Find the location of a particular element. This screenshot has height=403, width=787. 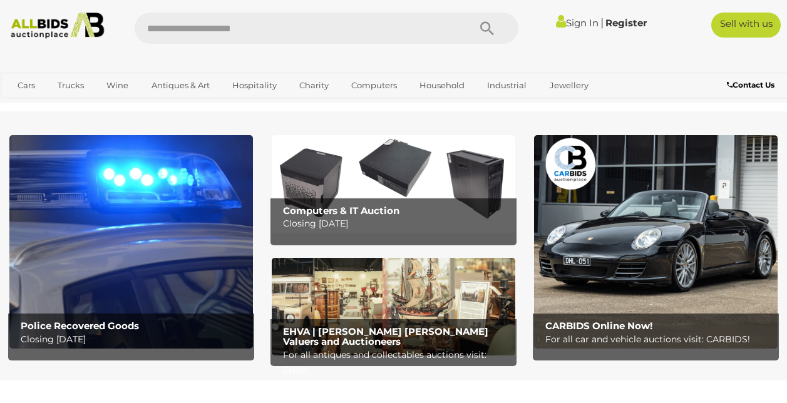

img: EHVA | Evans Hastings Valuers and Auctioneers is located at coordinates (393, 307).